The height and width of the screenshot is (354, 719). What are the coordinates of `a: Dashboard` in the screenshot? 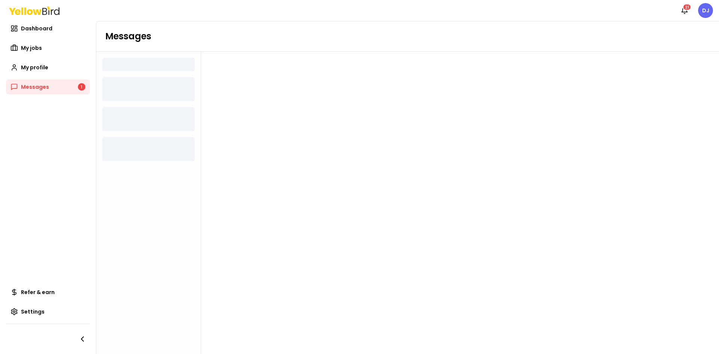 It's located at (48, 28).